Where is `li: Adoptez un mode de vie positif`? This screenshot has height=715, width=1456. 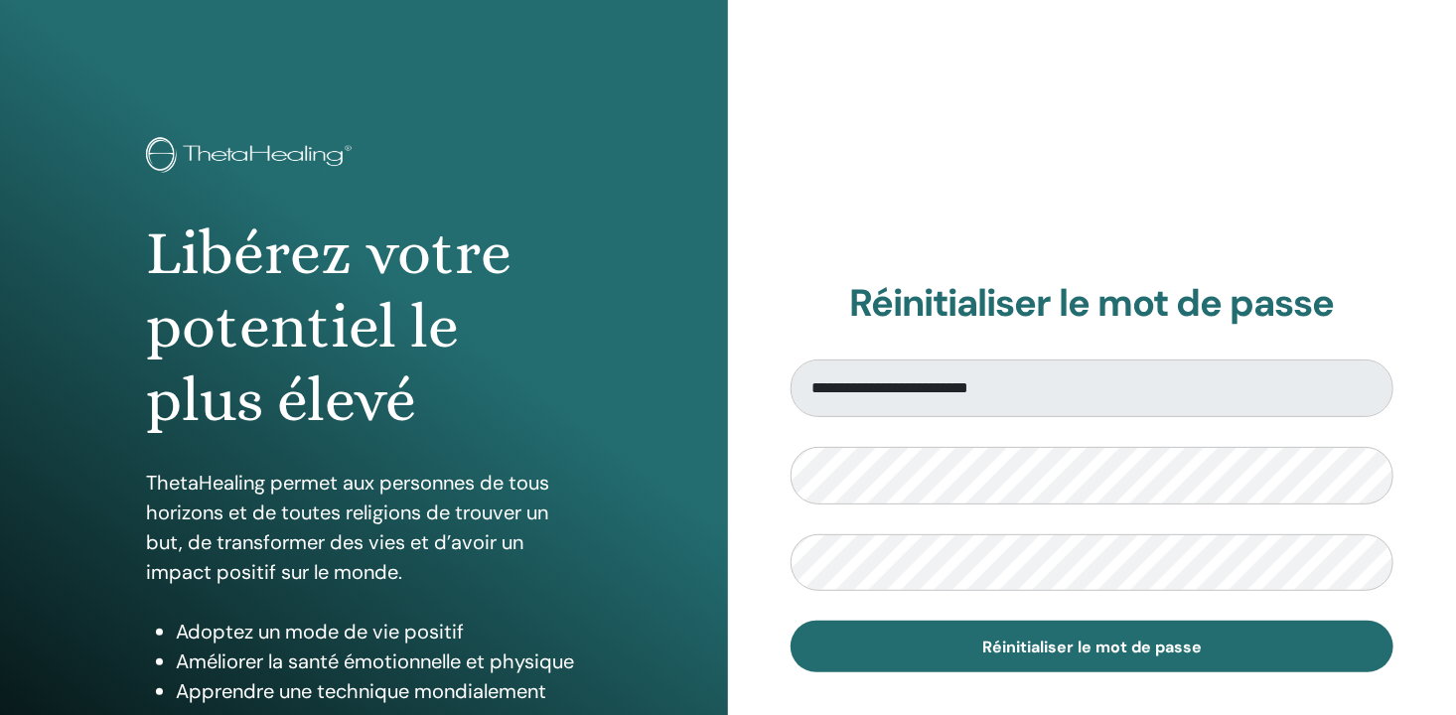
li: Adoptez un mode de vie positif is located at coordinates (378, 632).